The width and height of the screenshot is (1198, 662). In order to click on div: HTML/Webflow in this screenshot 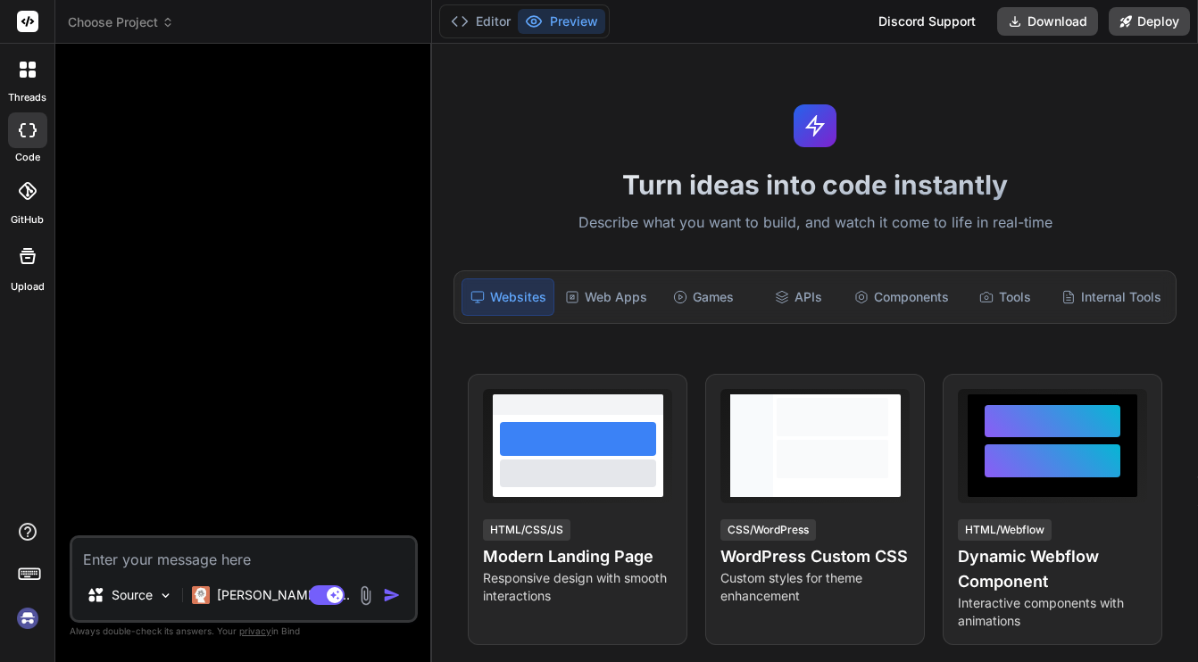, I will do `click(1004, 530)`.